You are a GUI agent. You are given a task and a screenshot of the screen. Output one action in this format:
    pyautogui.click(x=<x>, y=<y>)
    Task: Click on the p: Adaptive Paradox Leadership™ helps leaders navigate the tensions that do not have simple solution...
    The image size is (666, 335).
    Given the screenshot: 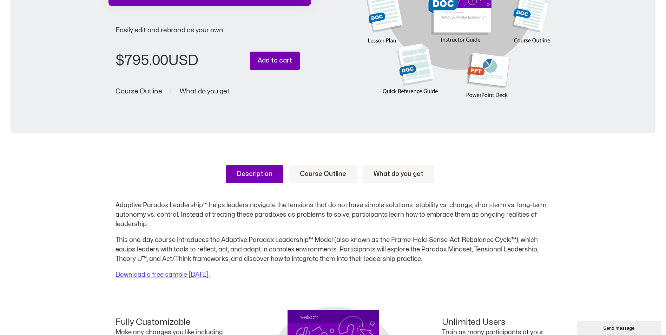 What is the action you would take?
    pyautogui.click(x=333, y=215)
    